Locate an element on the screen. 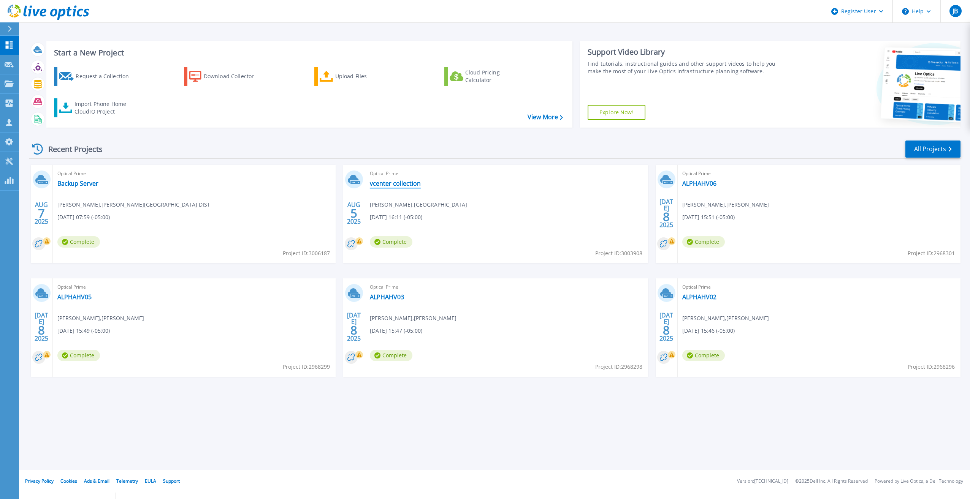 The width and height of the screenshot is (970, 499). a: Request a Collection is located at coordinates (96, 76).